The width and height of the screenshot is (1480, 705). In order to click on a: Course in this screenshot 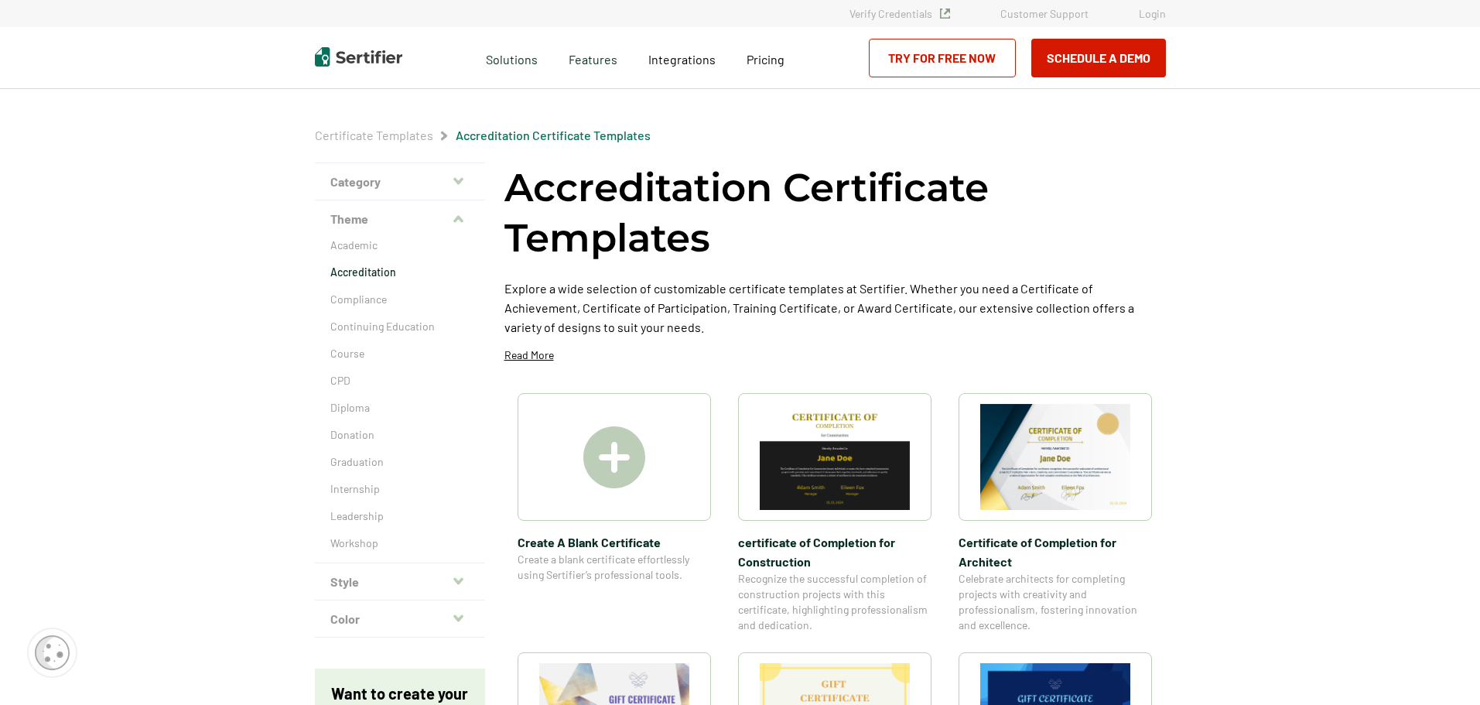, I will do `click(400, 354)`.